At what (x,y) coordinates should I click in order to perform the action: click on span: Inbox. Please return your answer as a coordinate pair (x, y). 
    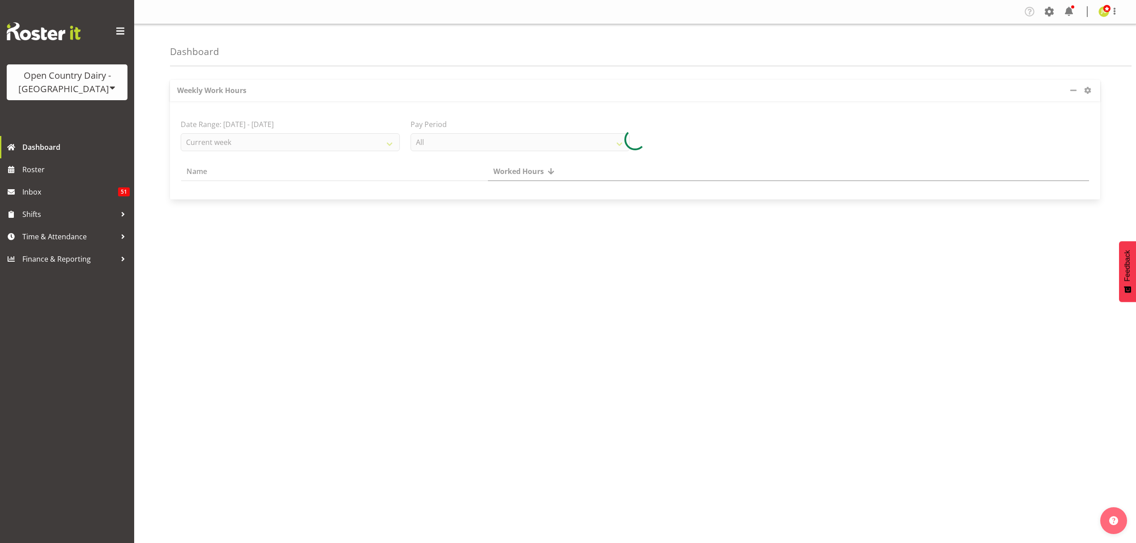
    Looking at the image, I should click on (70, 192).